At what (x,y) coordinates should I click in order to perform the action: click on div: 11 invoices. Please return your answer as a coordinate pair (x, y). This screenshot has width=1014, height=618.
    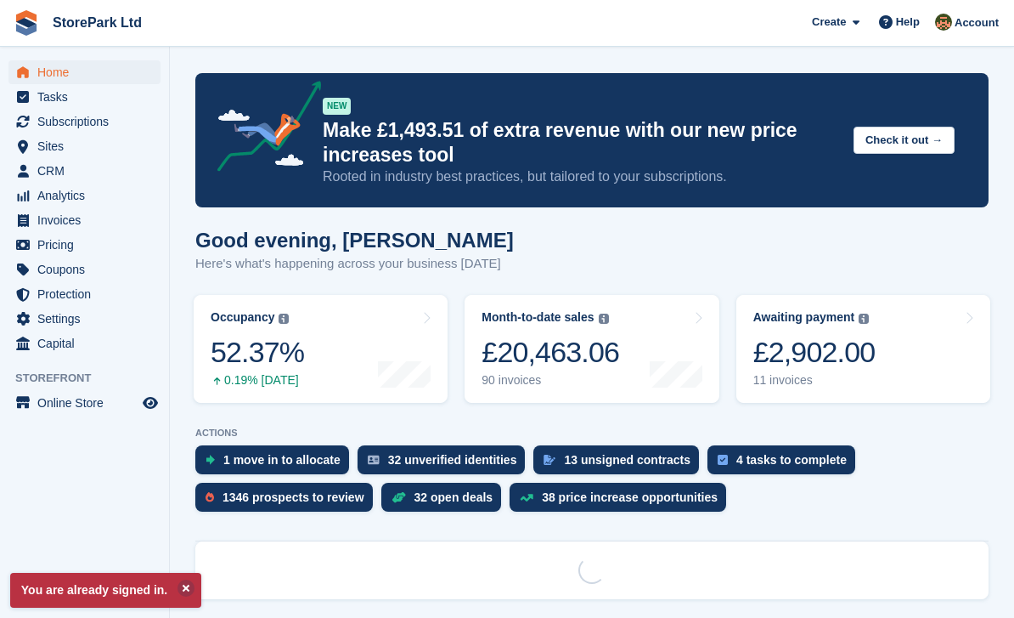
    Looking at the image, I should click on (815, 380).